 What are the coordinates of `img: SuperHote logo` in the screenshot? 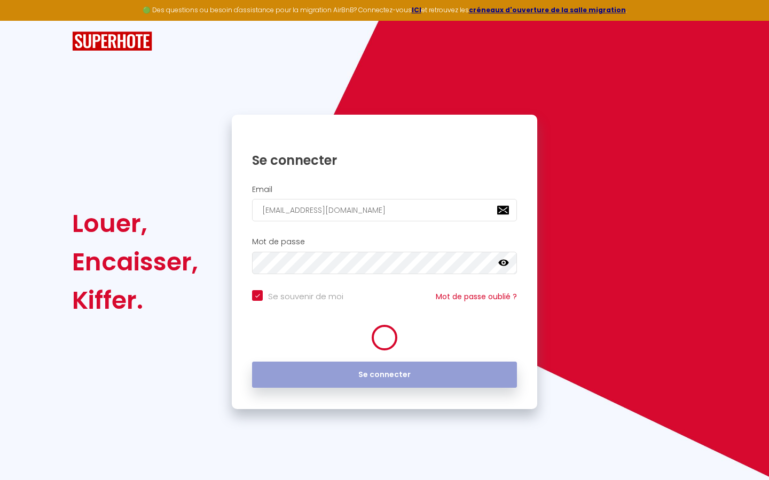 It's located at (112, 41).